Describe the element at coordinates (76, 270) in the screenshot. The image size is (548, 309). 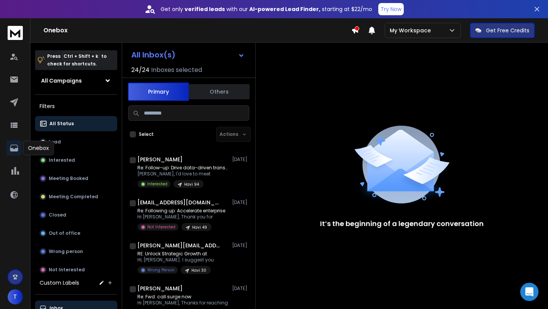
I see `button: Not Interested` at that location.